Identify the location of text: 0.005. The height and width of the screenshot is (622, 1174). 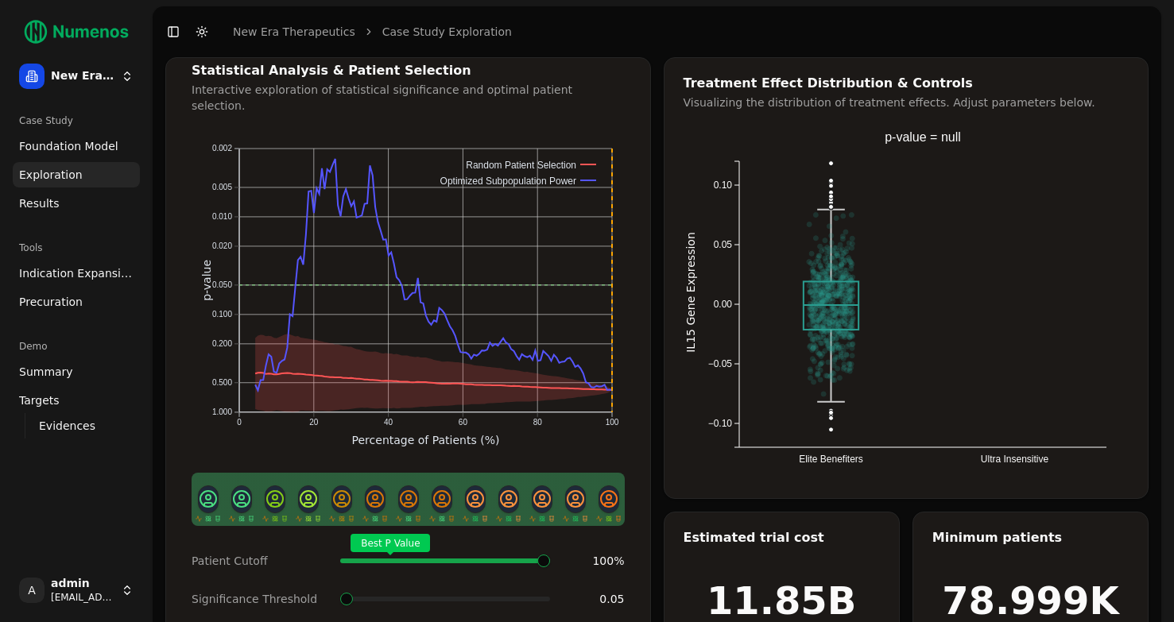
(222, 187).